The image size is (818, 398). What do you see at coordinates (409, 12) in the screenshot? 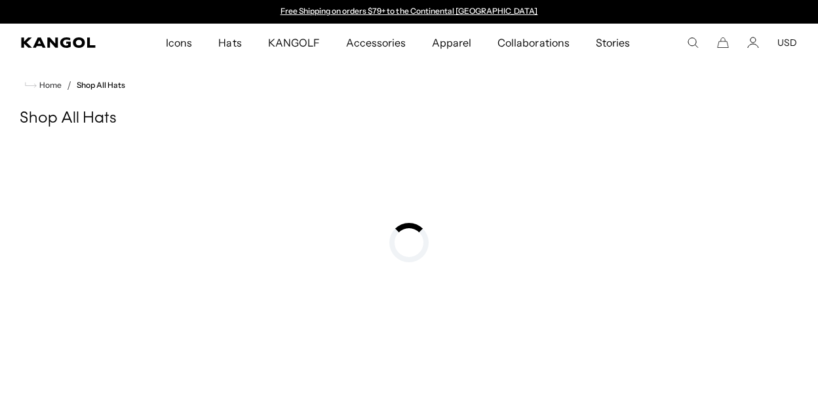
I see `div: Announcement` at bounding box center [409, 12].